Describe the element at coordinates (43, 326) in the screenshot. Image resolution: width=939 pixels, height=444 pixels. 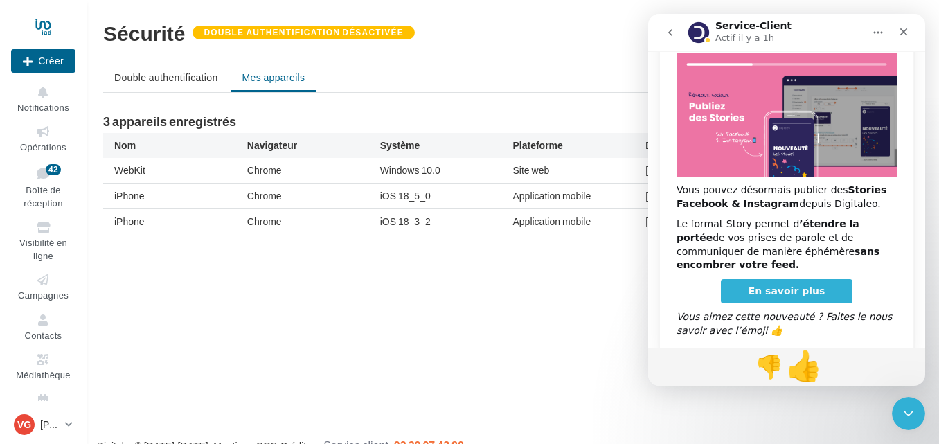
I see `a: Contacts` at that location.